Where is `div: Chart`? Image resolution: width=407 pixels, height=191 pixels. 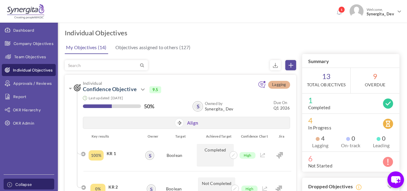
div: Chart is located at coordinates (264, 136).